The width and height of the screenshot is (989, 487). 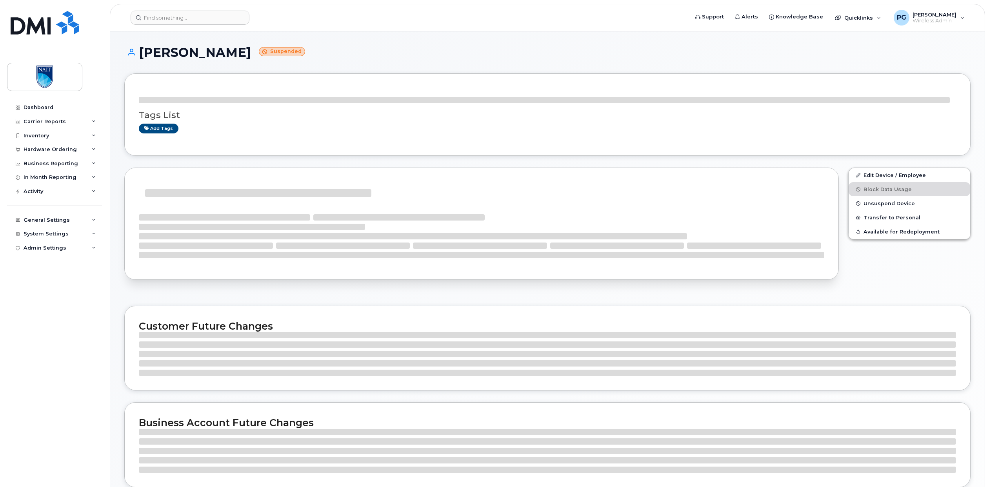 What do you see at coordinates (547, 115) in the screenshot?
I see `h3: Tags List` at bounding box center [547, 115].